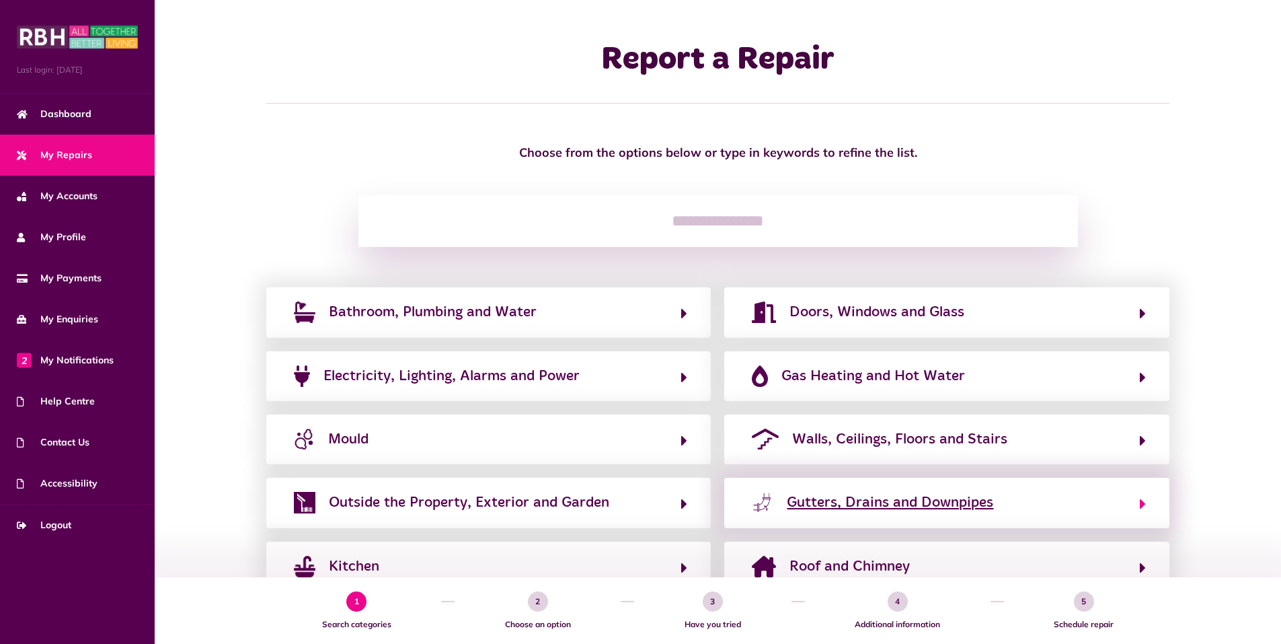 The image size is (1281, 644). I want to click on span: My Repairs, so click(54, 155).